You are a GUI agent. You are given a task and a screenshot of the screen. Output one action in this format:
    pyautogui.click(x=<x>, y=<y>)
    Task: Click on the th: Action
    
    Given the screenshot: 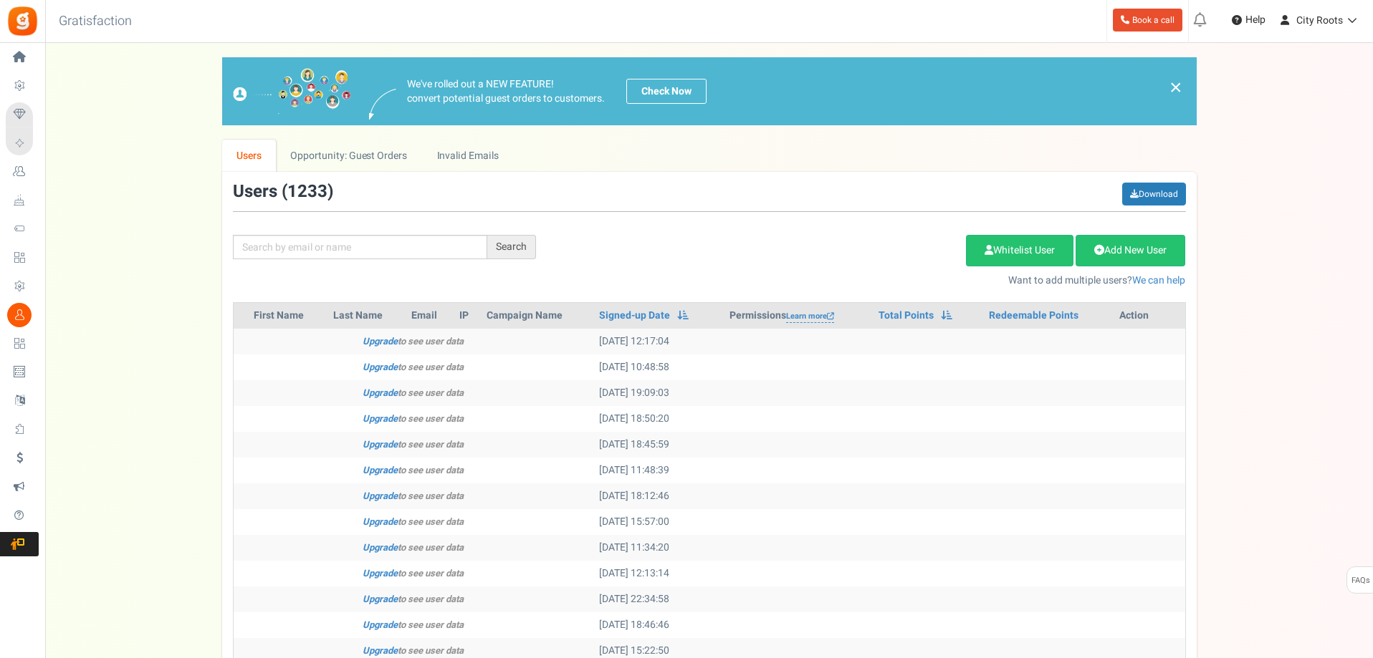 What is the action you would take?
    pyautogui.click(x=1149, y=316)
    